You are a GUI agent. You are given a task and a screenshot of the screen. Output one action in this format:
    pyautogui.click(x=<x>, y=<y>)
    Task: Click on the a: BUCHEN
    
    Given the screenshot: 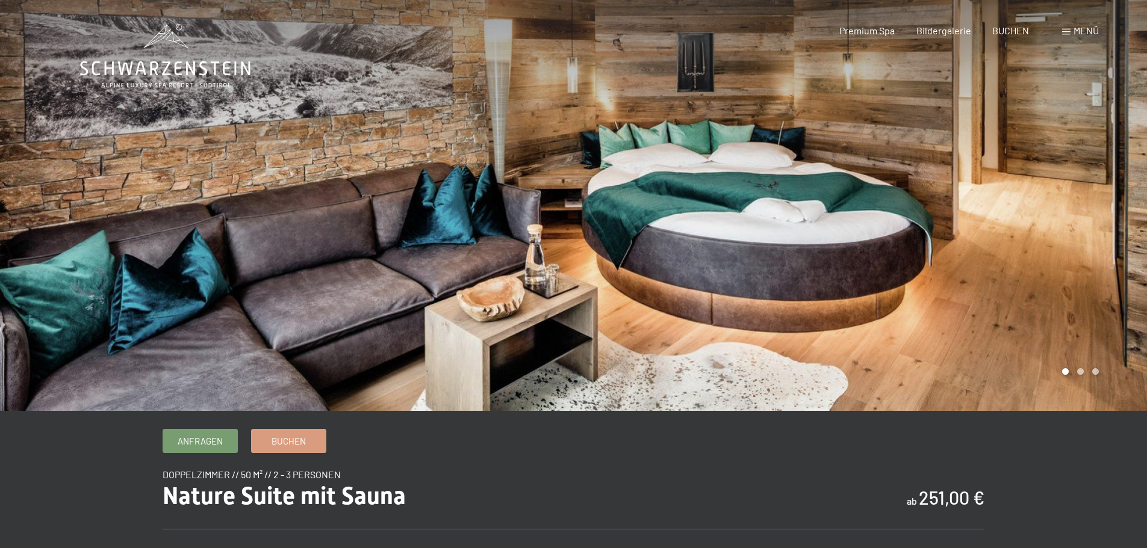 What is the action you would take?
    pyautogui.click(x=1010, y=30)
    